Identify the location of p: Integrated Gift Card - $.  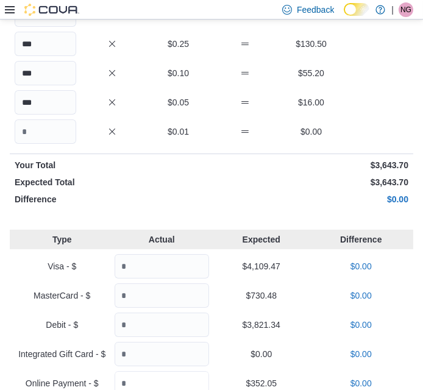
(62, 354).